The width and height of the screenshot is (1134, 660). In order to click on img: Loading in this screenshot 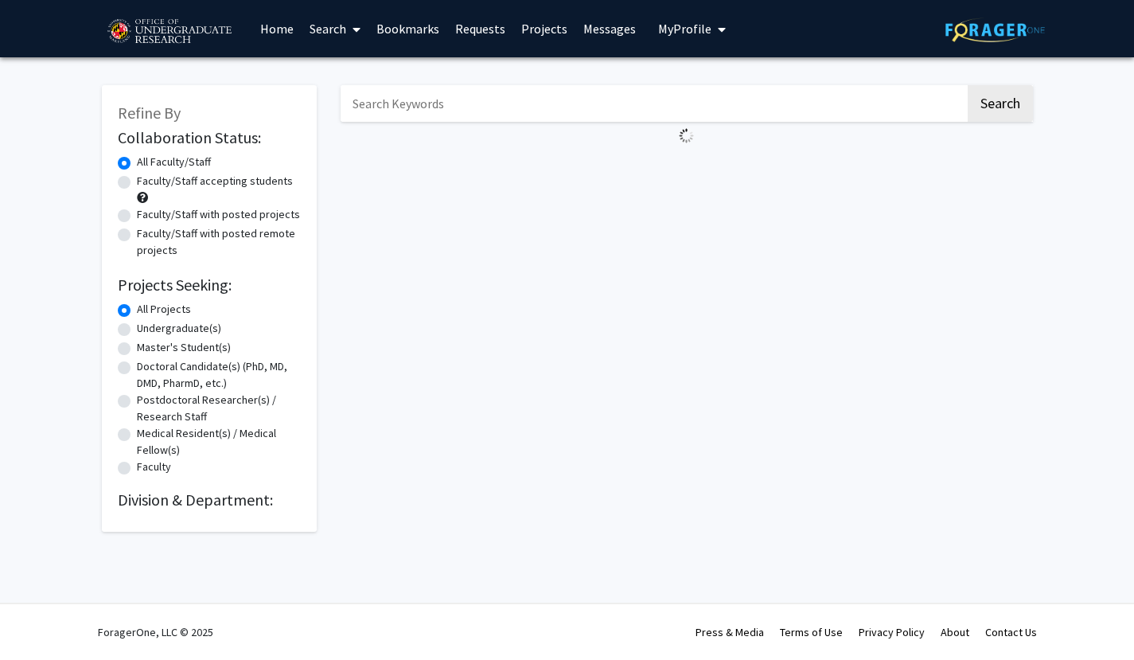, I will do `click(686, 135)`.